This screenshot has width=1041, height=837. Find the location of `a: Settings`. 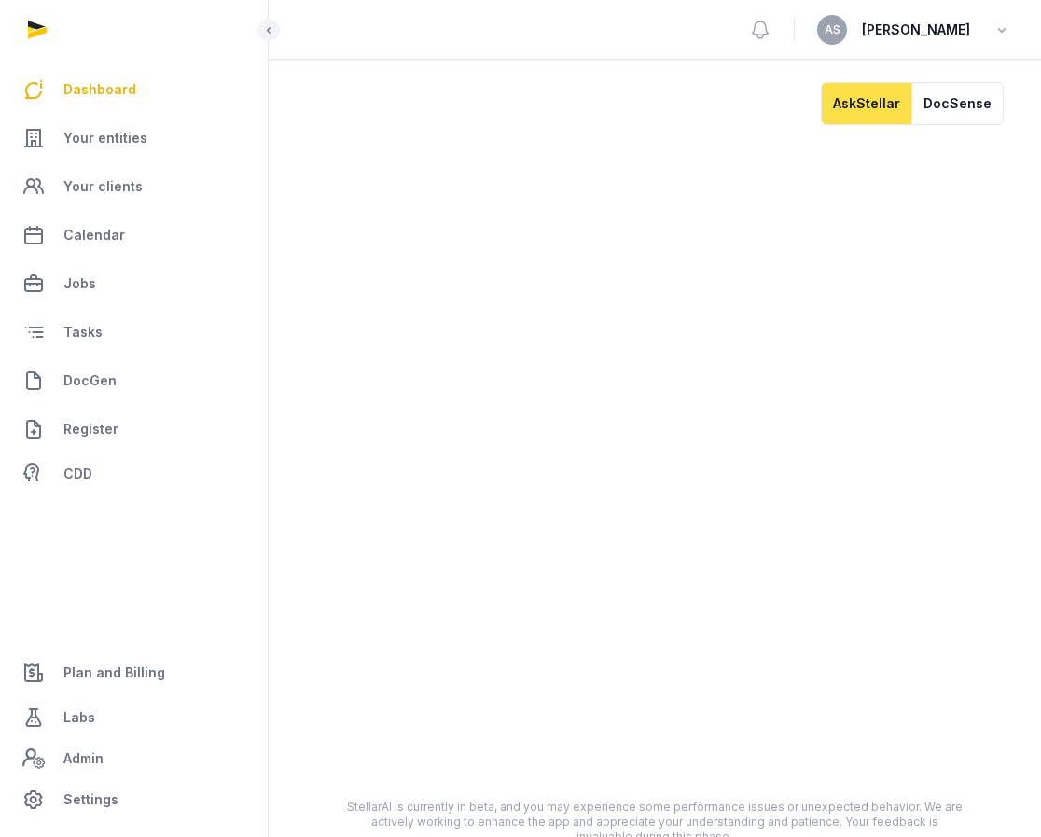

a: Settings is located at coordinates (133, 799).